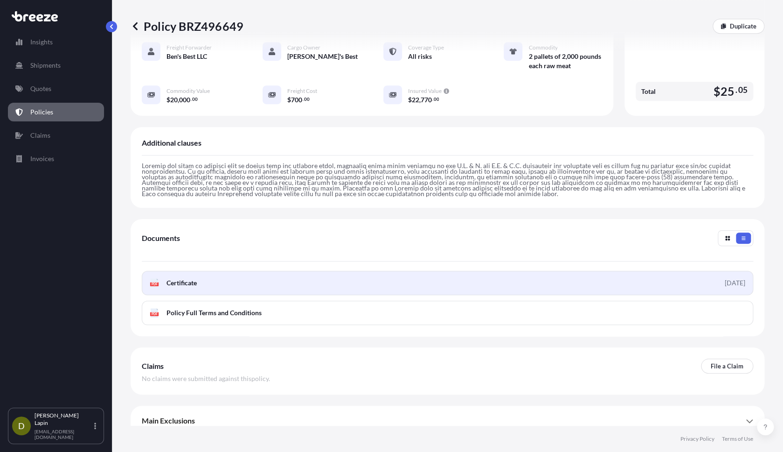  What do you see at coordinates (42, 112) in the screenshot?
I see `p: Policies` at bounding box center [42, 112].